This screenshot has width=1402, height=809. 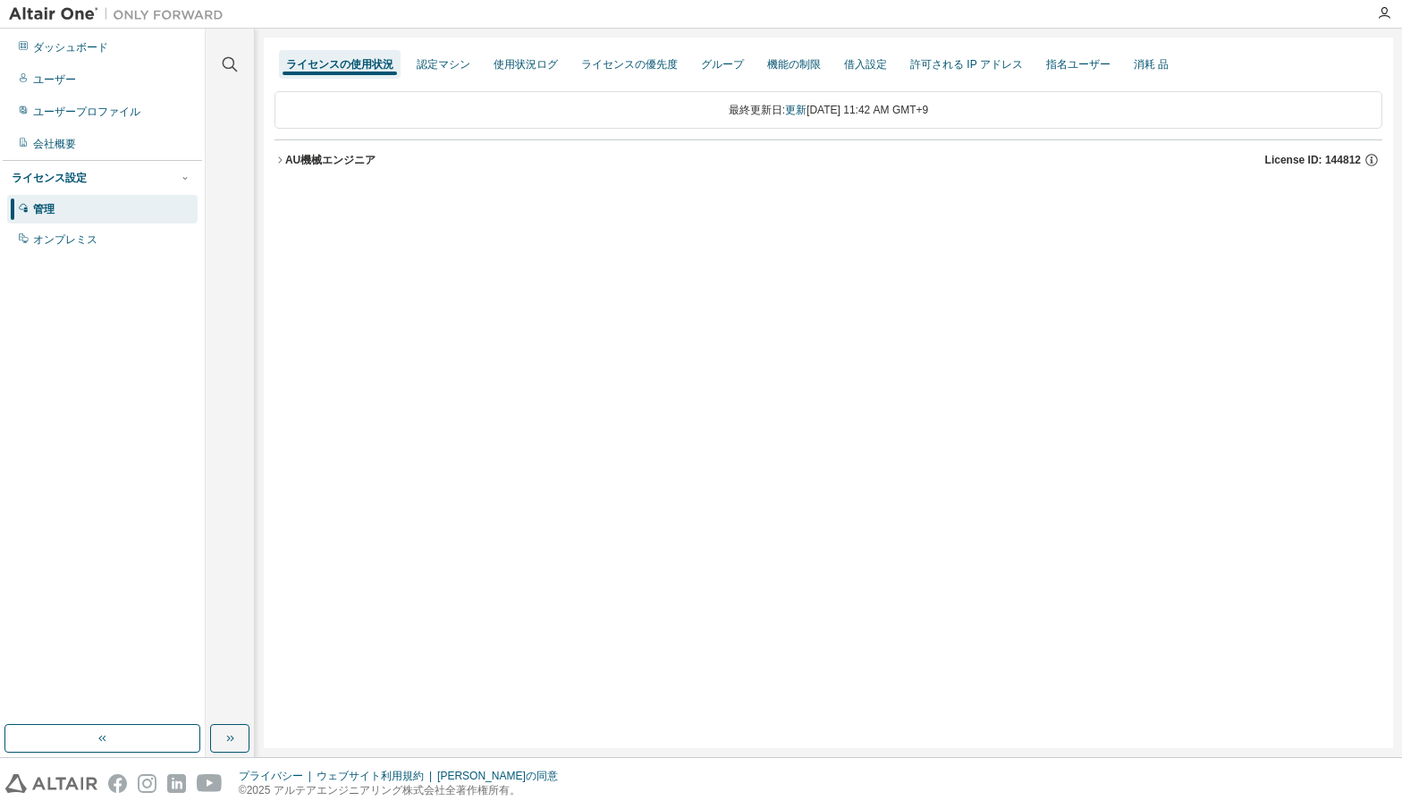 What do you see at coordinates (966, 64) in the screenshot?
I see `div: 許可される IP アドレス` at bounding box center [966, 64].